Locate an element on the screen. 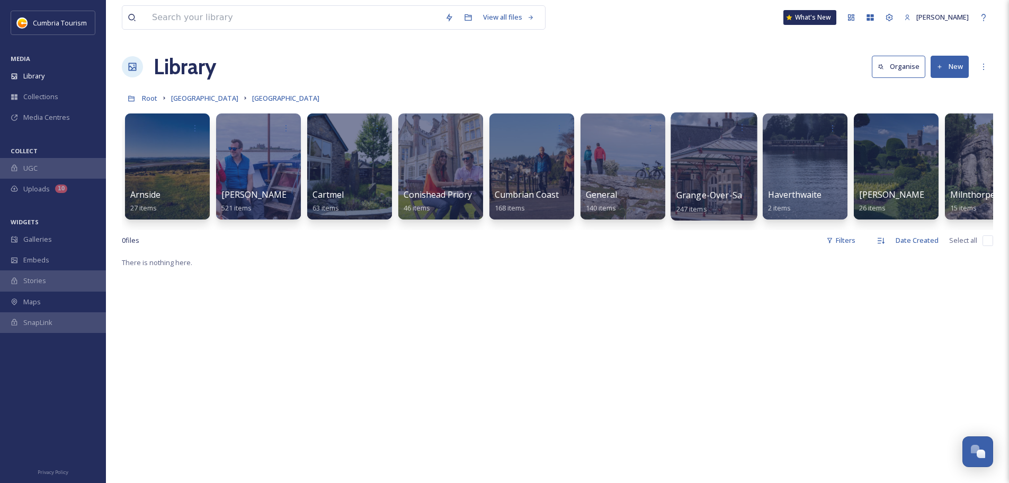 This screenshot has height=483, width=1009. a: Grange-Over-Sands247 items is located at coordinates (717, 202).